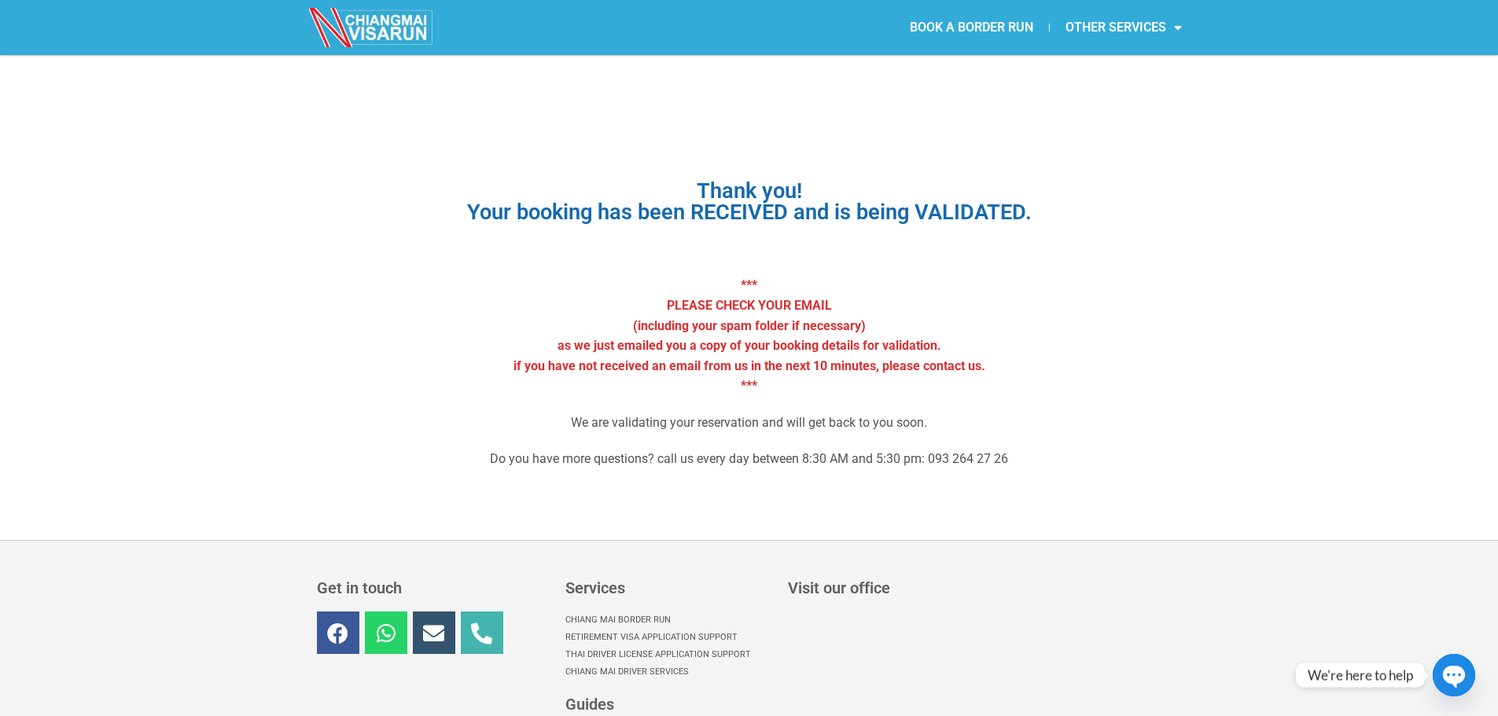 The height and width of the screenshot is (716, 1498). I want to click on h3: Get in touch, so click(433, 588).